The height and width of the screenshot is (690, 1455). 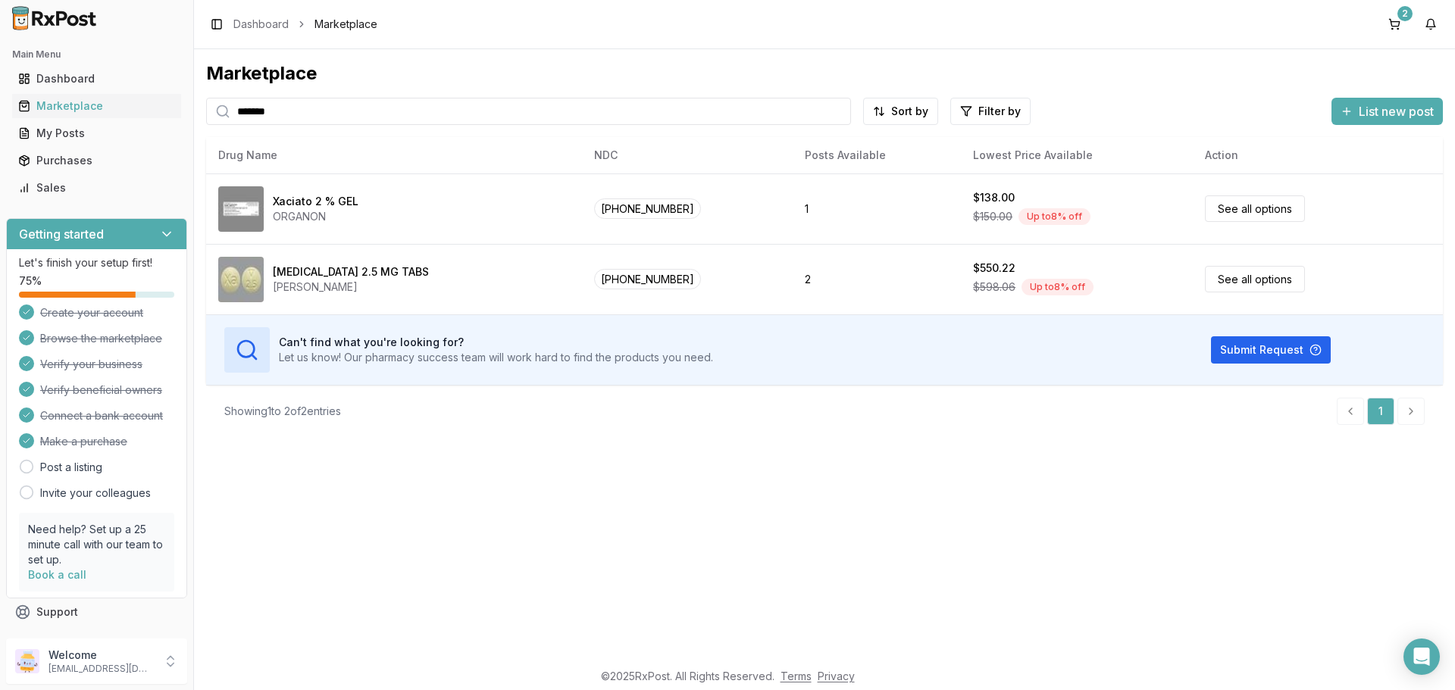 I want to click on span: Verify beneficial owners, so click(x=101, y=390).